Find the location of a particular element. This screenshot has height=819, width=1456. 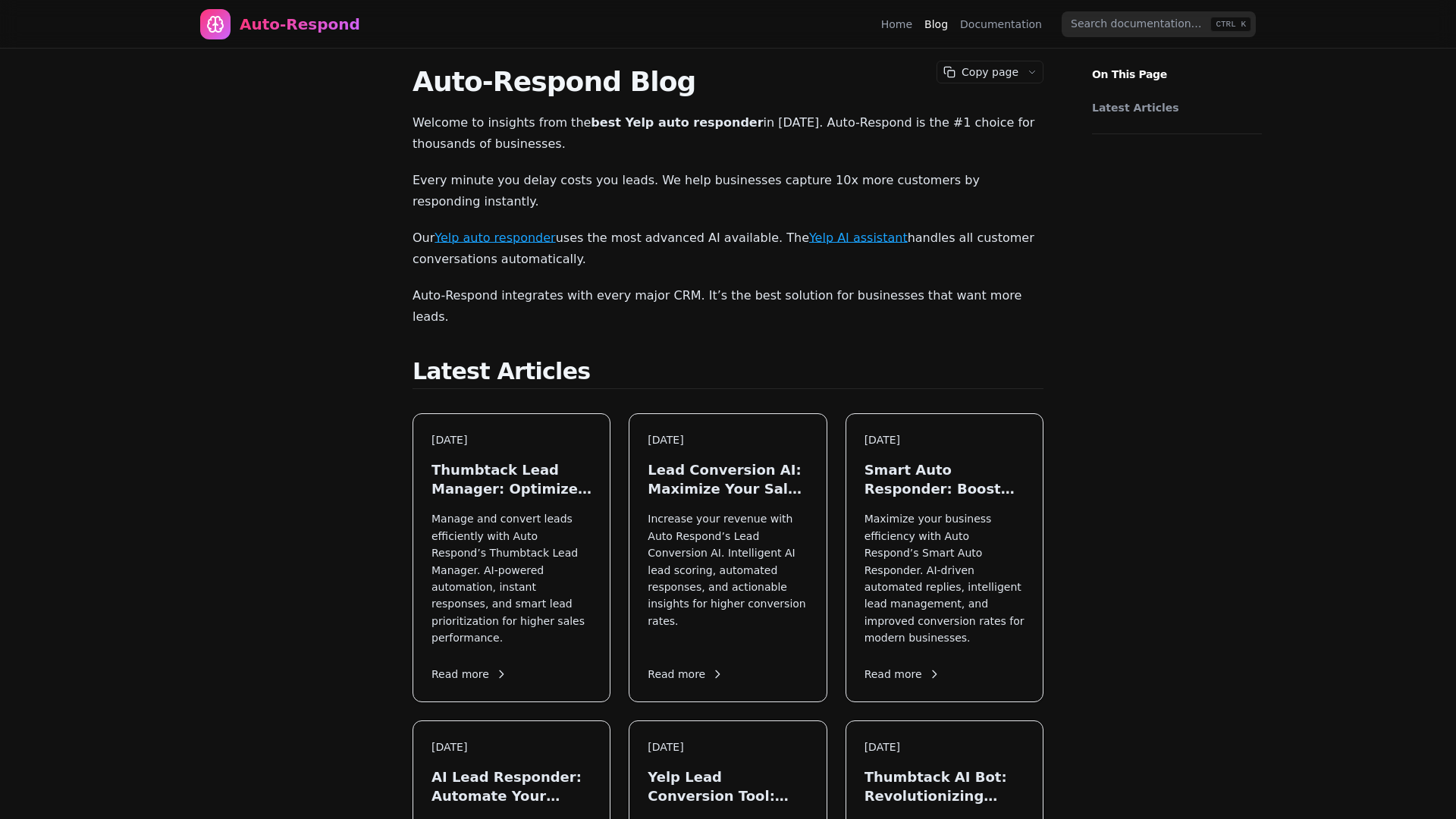

h3: Thumbtack AI Bot: Revolutionizing Lead Generation is located at coordinates (944, 786).